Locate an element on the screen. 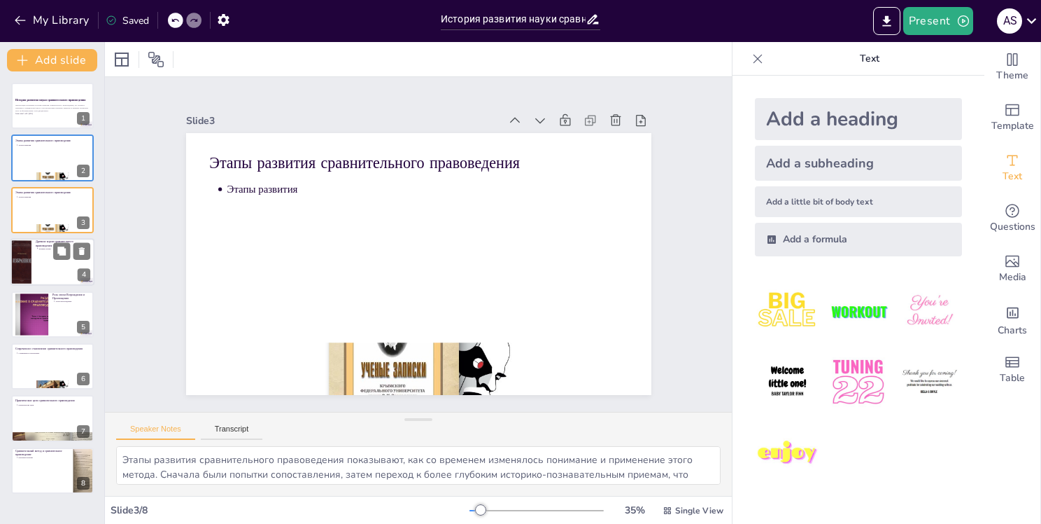 This screenshot has height=524, width=1041. div: Add text boxes is located at coordinates (1013, 168).